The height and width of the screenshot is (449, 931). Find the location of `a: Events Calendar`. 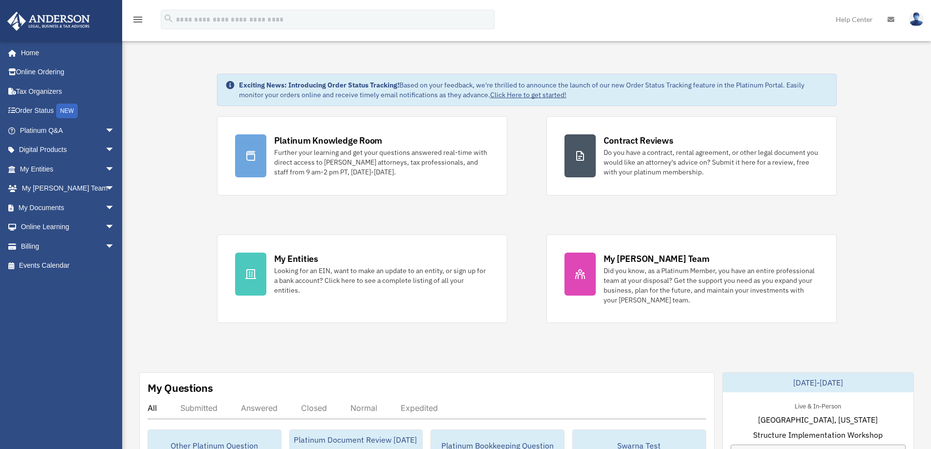

a: Events Calendar is located at coordinates (68, 266).